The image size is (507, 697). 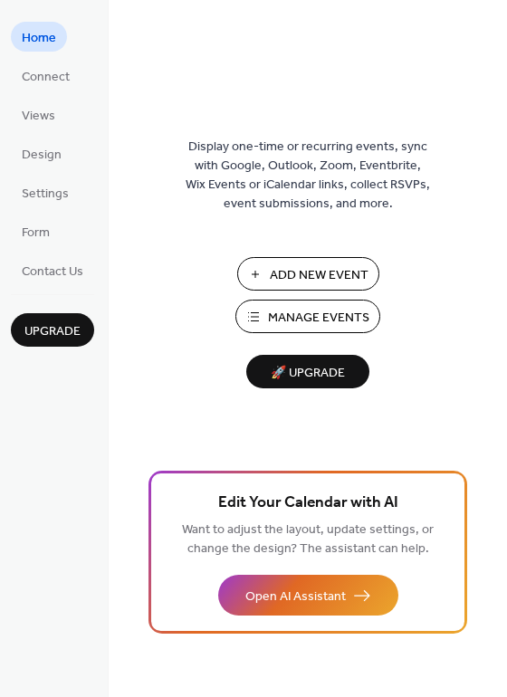 I want to click on span: Form, so click(x=35, y=233).